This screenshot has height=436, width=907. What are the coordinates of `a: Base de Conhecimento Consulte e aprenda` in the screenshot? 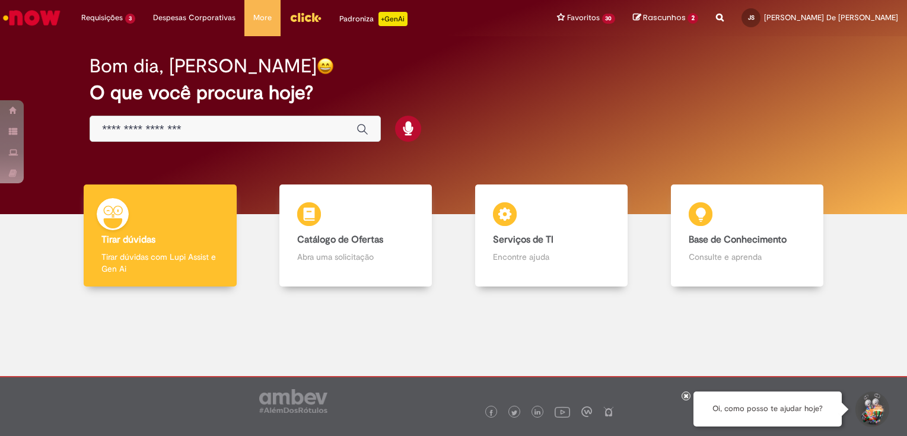 It's located at (747, 235).